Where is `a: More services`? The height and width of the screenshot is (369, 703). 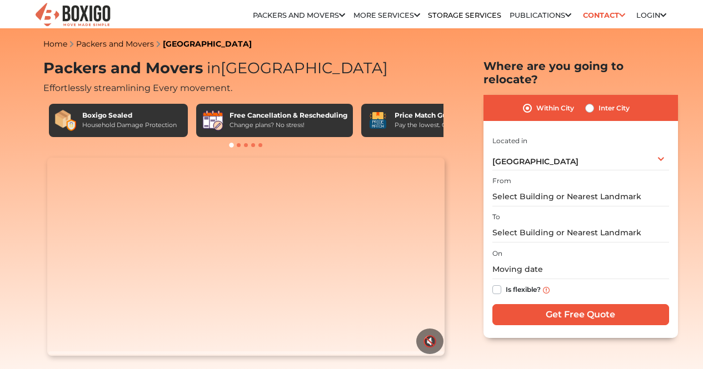
a: More services is located at coordinates (387, 15).